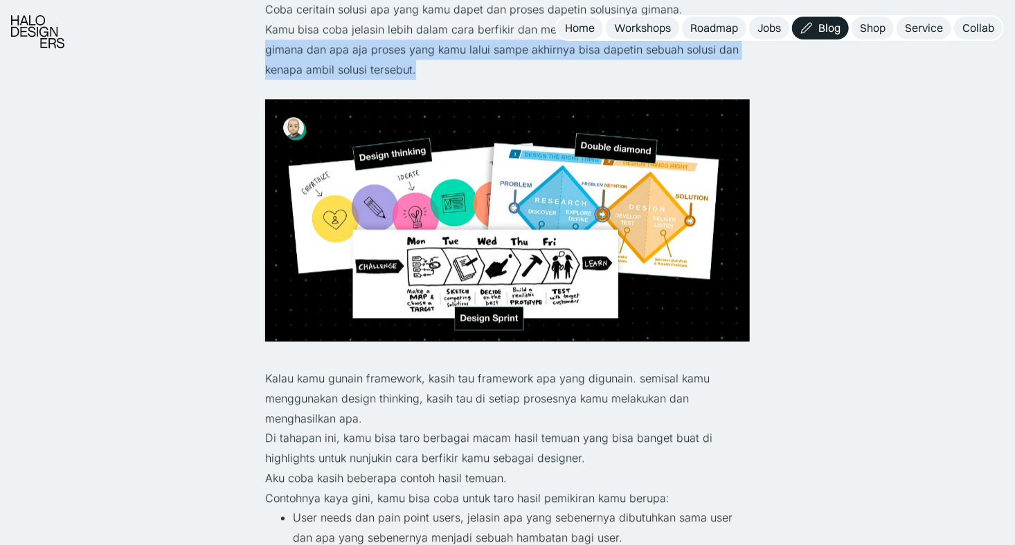 The width and height of the screenshot is (1015, 545). I want to click on p: Kalau kamu gunain framework, kasih tau framework apa yang digunain. semisal kamu menggunakan desi..., so click(507, 398).